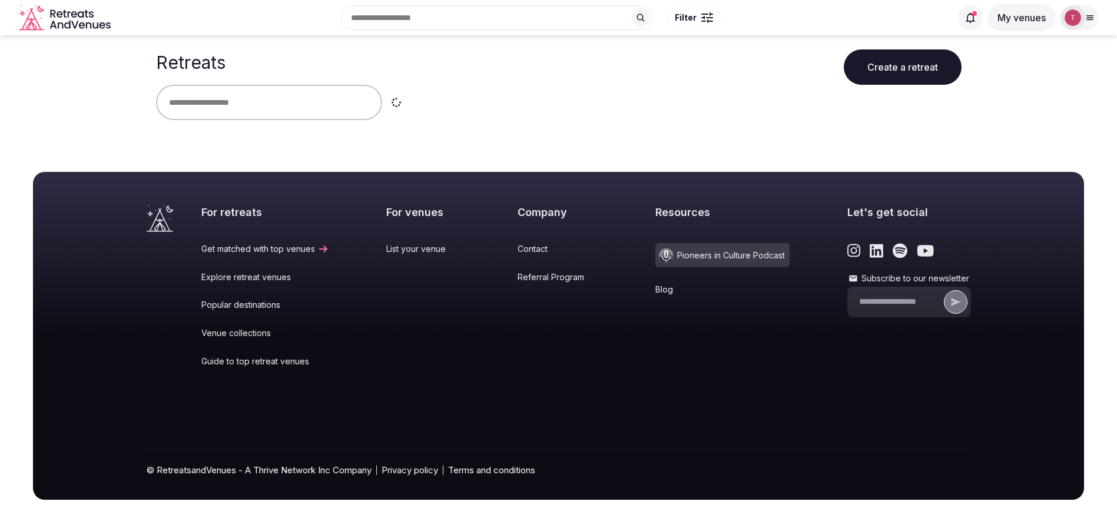  What do you see at coordinates (265, 361) in the screenshot?
I see `a: Guide to top retreat venues` at bounding box center [265, 361].